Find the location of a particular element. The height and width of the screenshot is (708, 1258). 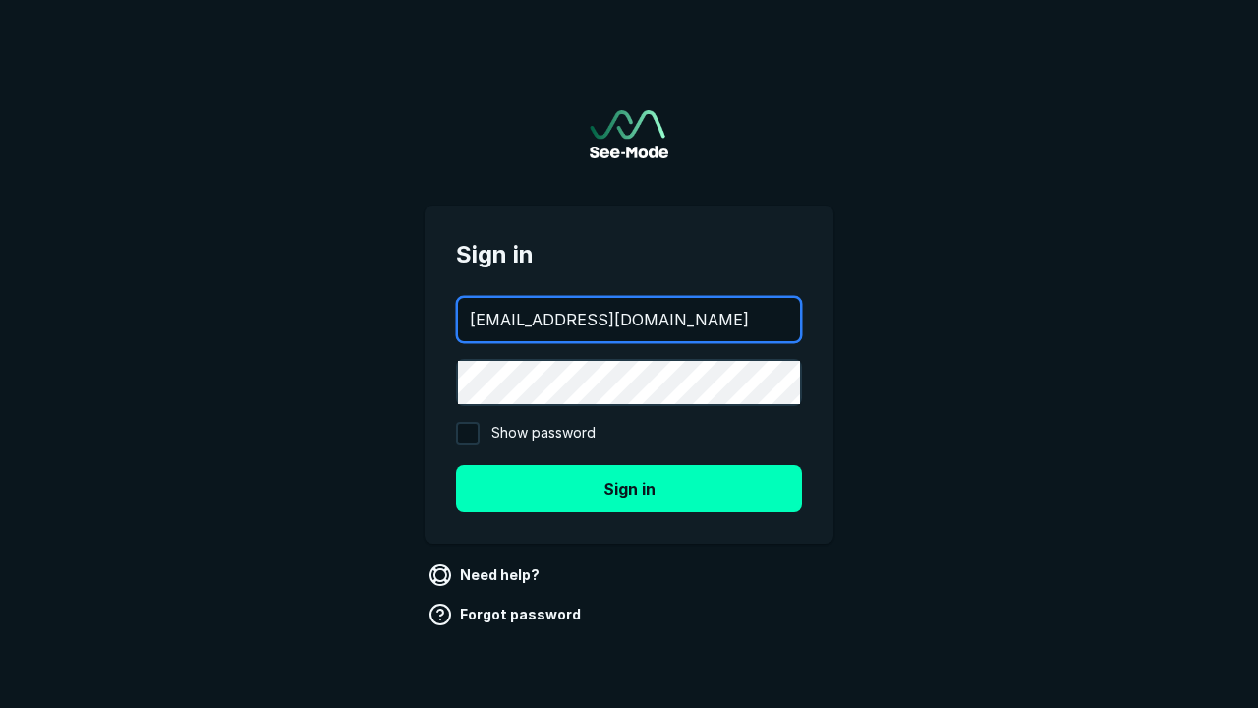

input: your@email.com is located at coordinates (629, 319).